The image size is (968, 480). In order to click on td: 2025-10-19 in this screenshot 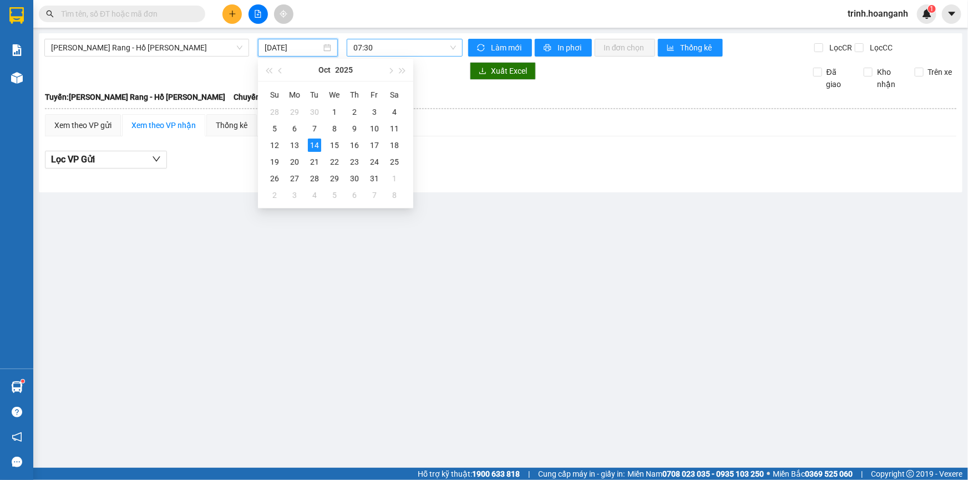, I will do `click(275, 162)`.